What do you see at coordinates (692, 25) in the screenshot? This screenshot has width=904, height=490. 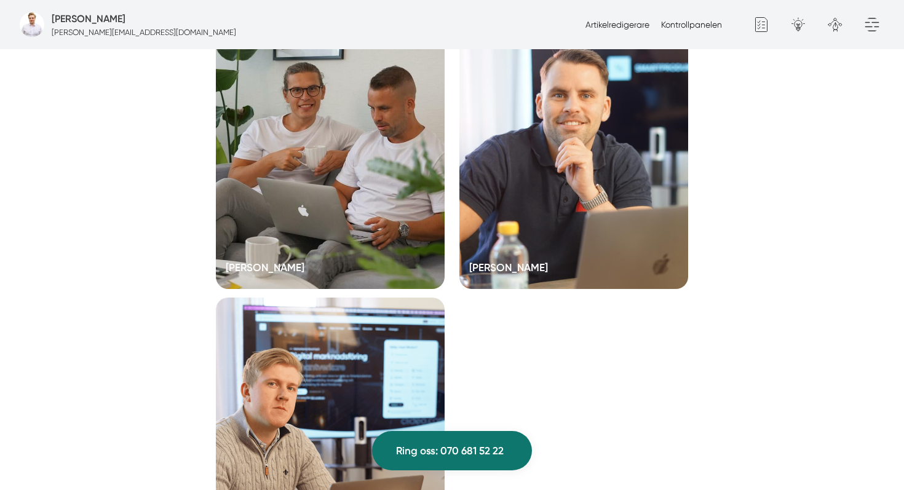 I see `a: Kontrollpanelen` at bounding box center [692, 25].